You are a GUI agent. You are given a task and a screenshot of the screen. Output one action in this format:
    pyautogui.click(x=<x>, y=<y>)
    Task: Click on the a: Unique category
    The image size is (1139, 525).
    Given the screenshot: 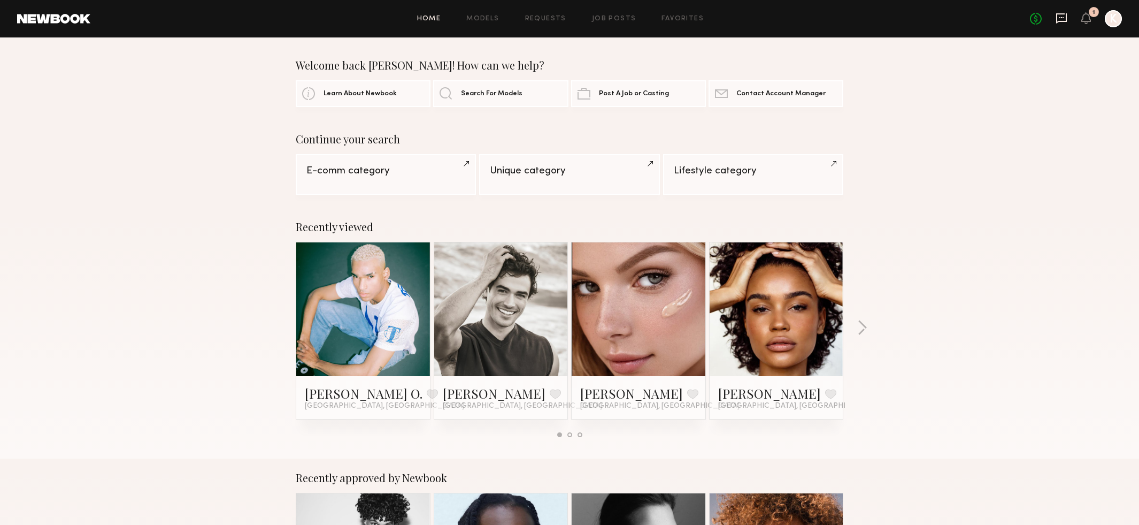 What is the action you would take?
    pyautogui.click(x=569, y=174)
    